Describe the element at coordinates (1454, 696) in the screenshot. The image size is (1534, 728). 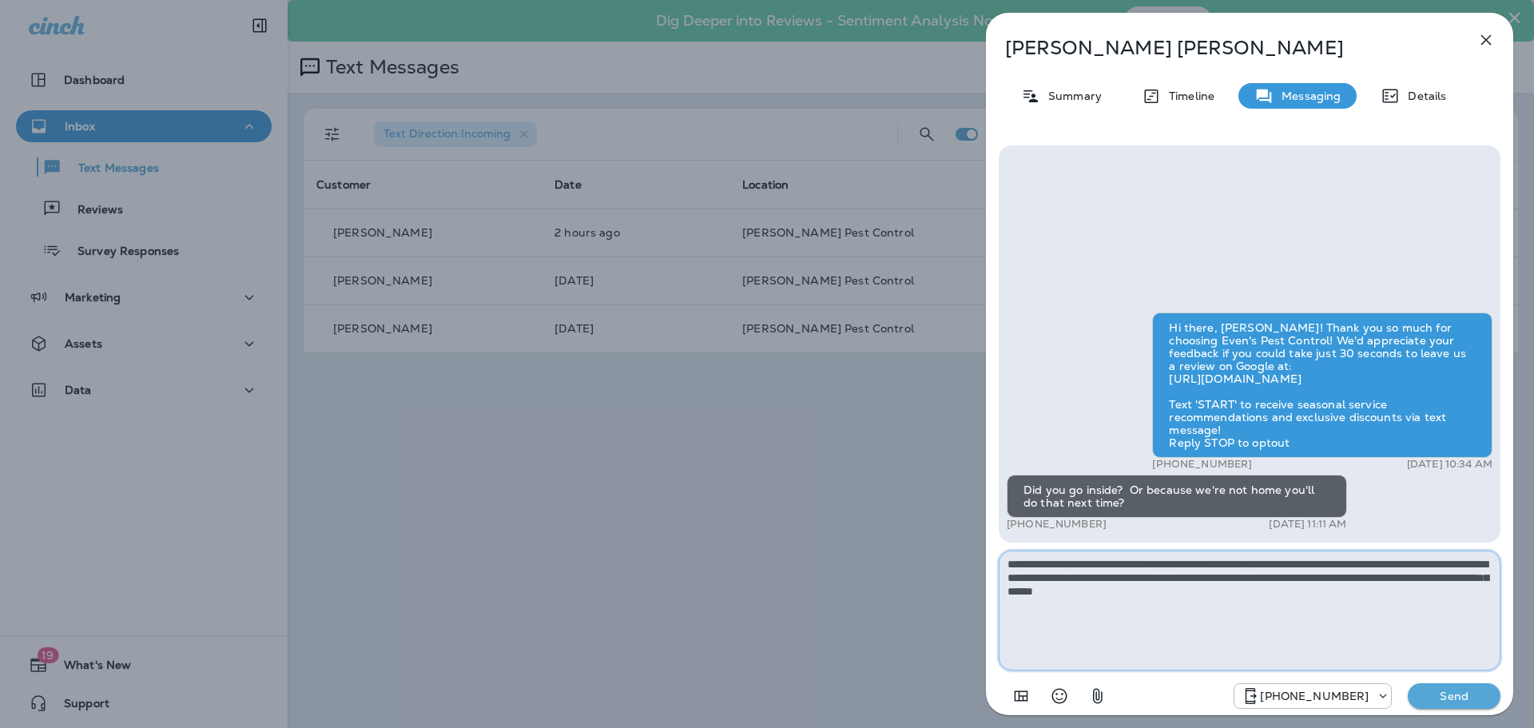
I see `p: Send` at that location.